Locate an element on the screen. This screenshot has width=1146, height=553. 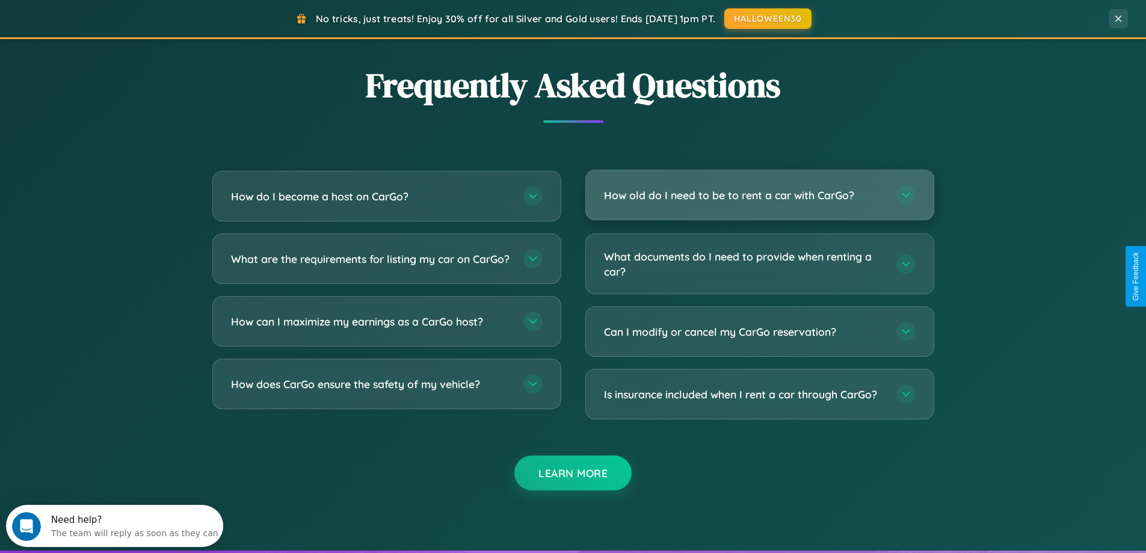
div: Need help? is located at coordinates (129, 15).